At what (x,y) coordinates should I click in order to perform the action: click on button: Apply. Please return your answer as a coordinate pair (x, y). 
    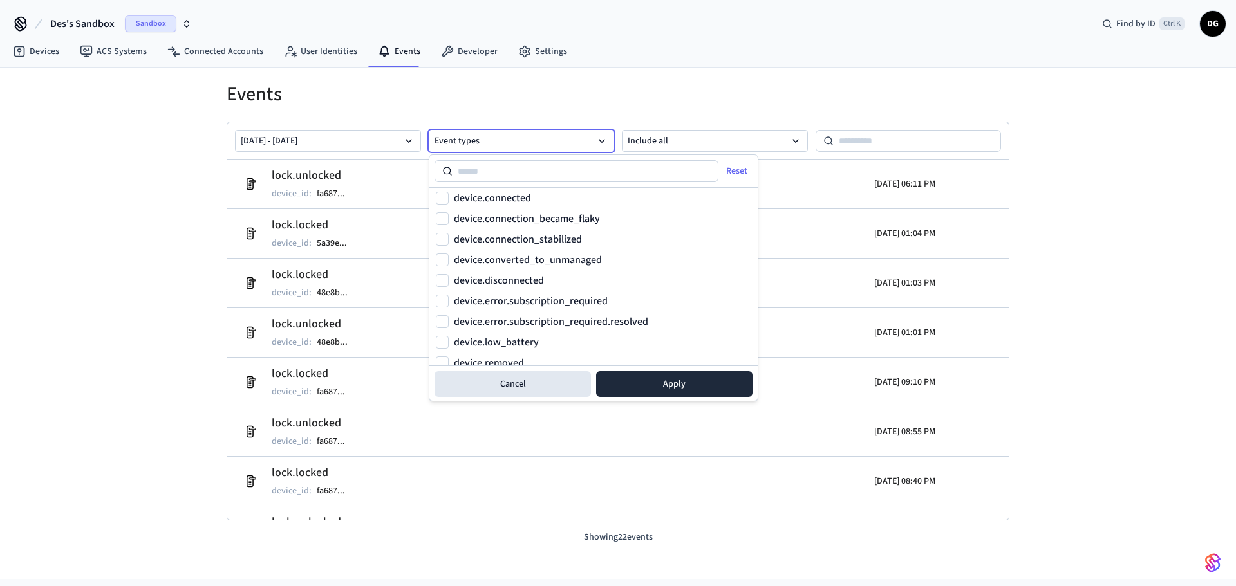
    Looking at the image, I should click on (674, 384).